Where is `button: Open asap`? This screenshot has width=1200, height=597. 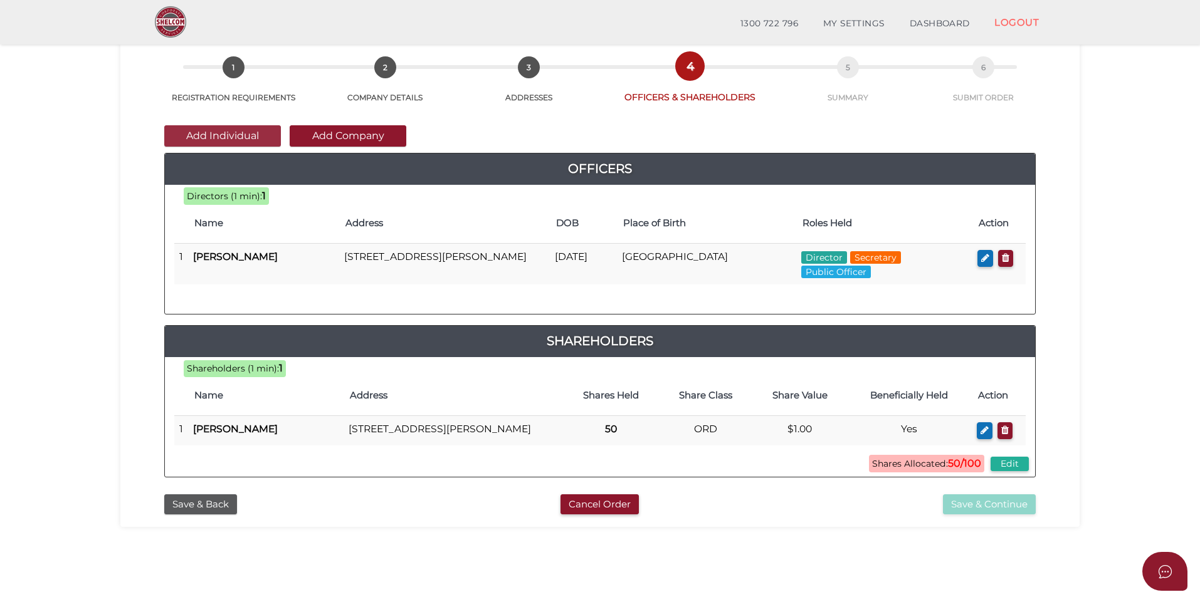
button: Open asap is located at coordinates (1165, 572).